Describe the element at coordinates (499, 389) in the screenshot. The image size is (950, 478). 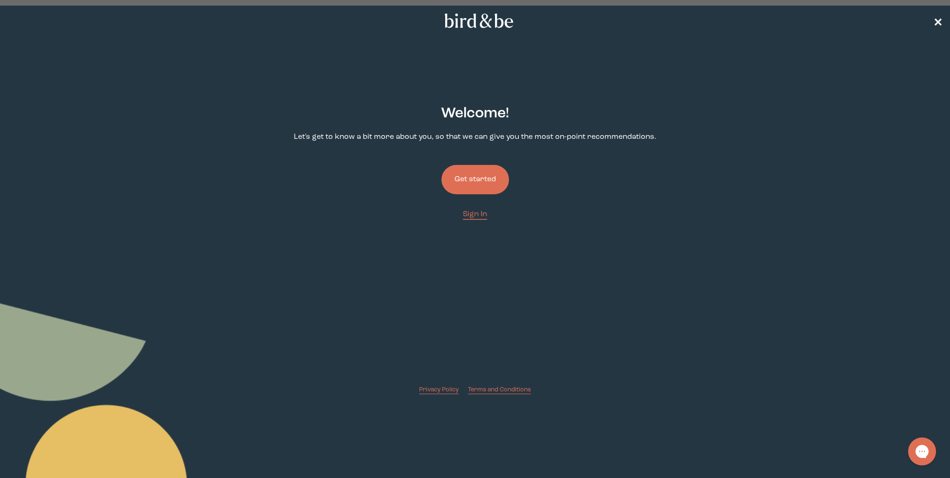
I see `span: Terms and Conditions` at that location.